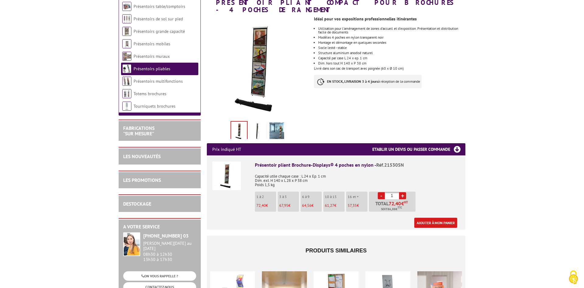 Image resolution: width=584 pixels, height=288 pixels. I want to click on a: Présentoirs mobiles, so click(152, 44).